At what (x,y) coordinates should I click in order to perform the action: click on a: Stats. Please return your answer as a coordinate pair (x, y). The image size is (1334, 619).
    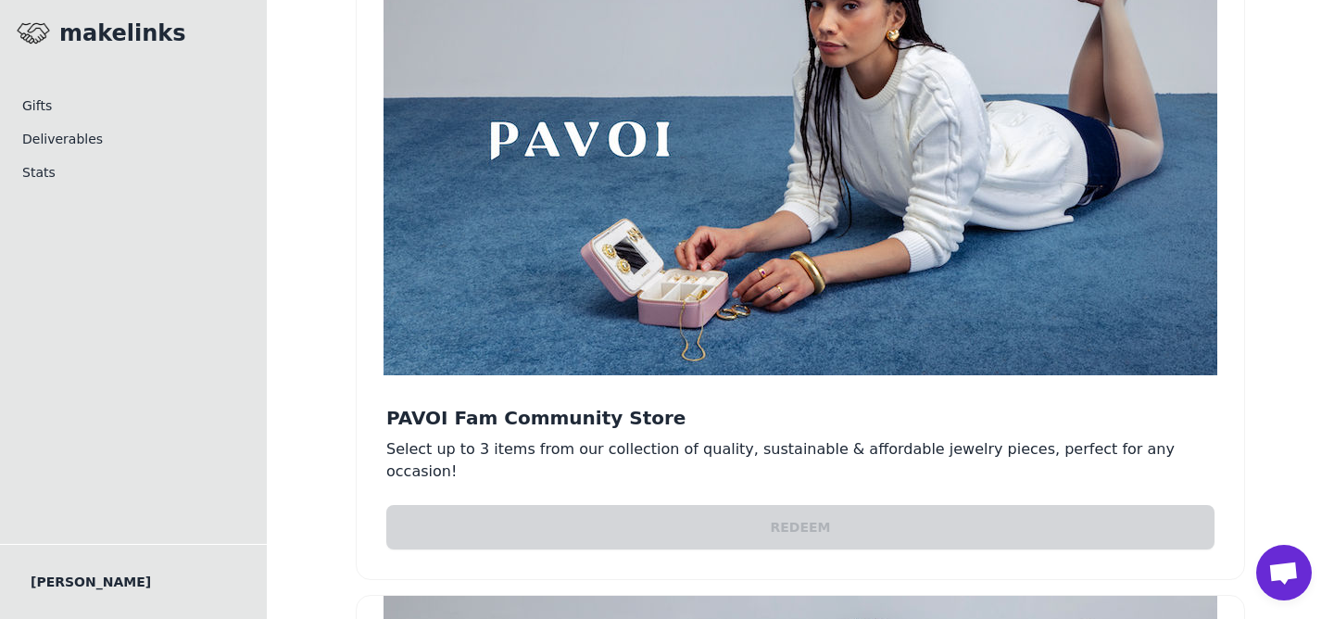
    Looking at the image, I should click on (133, 172).